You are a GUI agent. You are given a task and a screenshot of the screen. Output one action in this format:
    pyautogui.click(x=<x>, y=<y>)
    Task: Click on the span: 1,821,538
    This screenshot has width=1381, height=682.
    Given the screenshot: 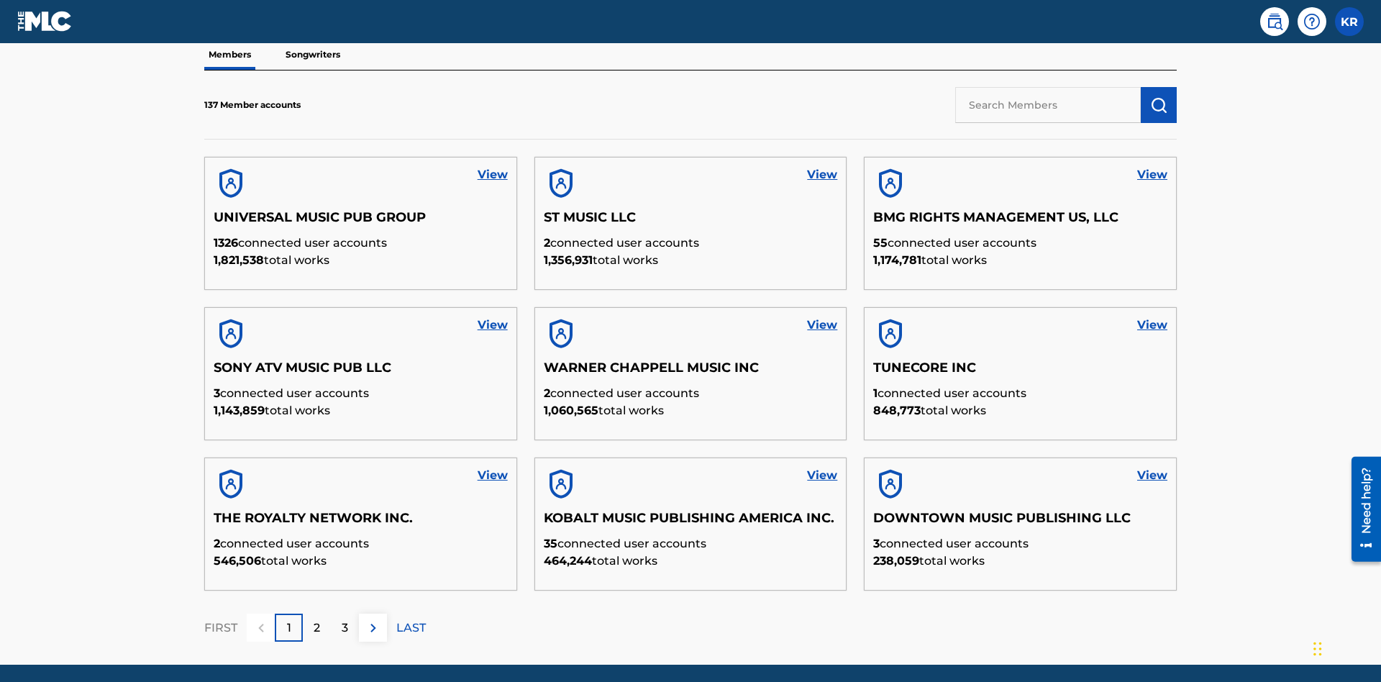 What is the action you would take?
    pyautogui.click(x=239, y=260)
    